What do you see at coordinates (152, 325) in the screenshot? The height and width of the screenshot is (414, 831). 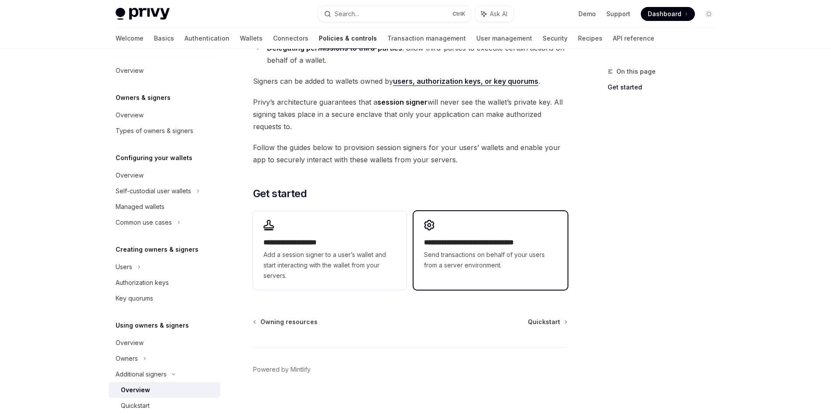 I see `h5: Using owners & signers` at bounding box center [152, 325].